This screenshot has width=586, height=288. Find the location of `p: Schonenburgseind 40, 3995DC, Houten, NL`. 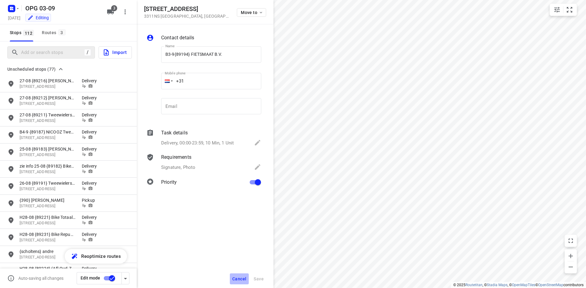

p: Schonenburgseind 40, 3995DC, Houten, NL is located at coordinates (48, 172).